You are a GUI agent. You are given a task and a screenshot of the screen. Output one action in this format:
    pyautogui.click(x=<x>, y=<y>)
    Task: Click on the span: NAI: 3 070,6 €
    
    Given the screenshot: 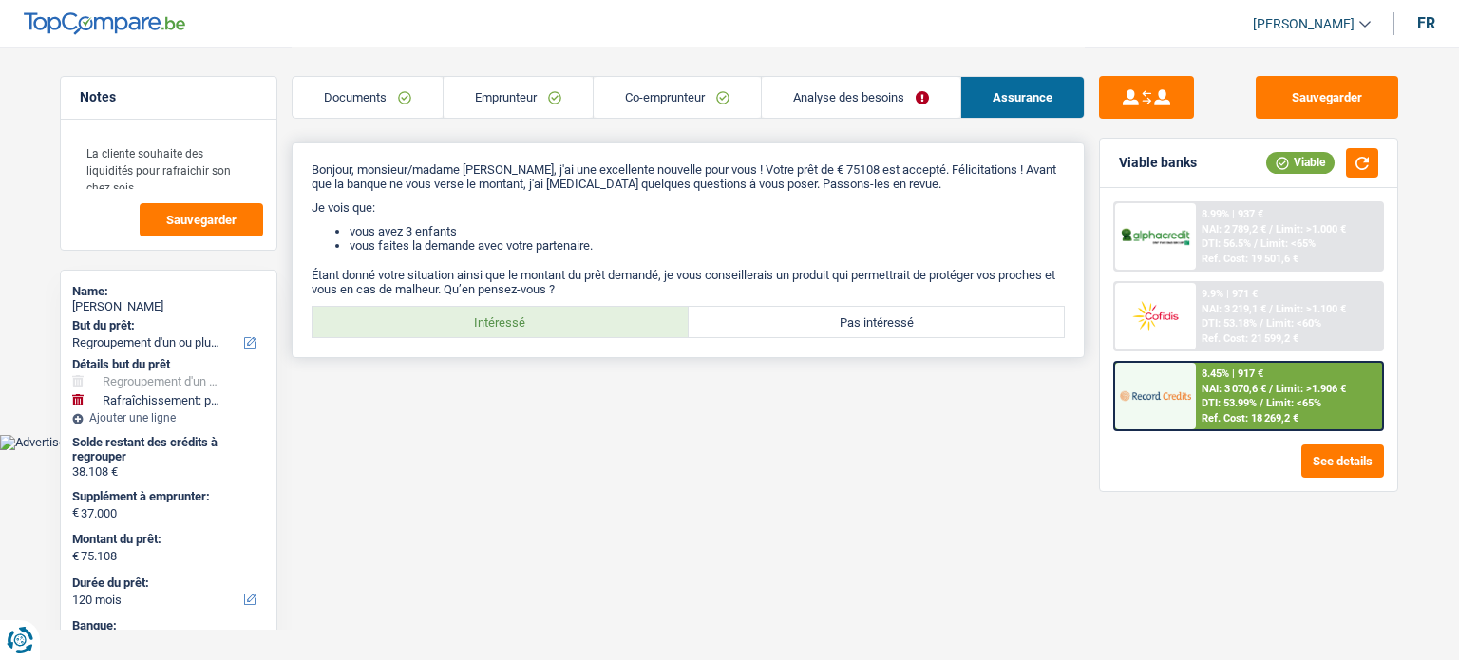 What is the action you would take?
    pyautogui.click(x=1234, y=389)
    